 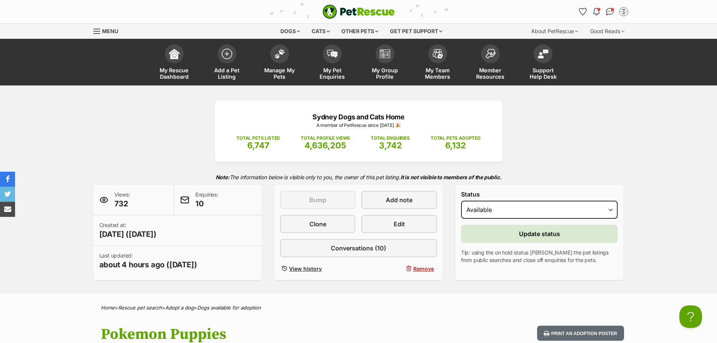 What do you see at coordinates (279, 73) in the screenshot?
I see `span: Manage My Pets` at bounding box center [279, 73].